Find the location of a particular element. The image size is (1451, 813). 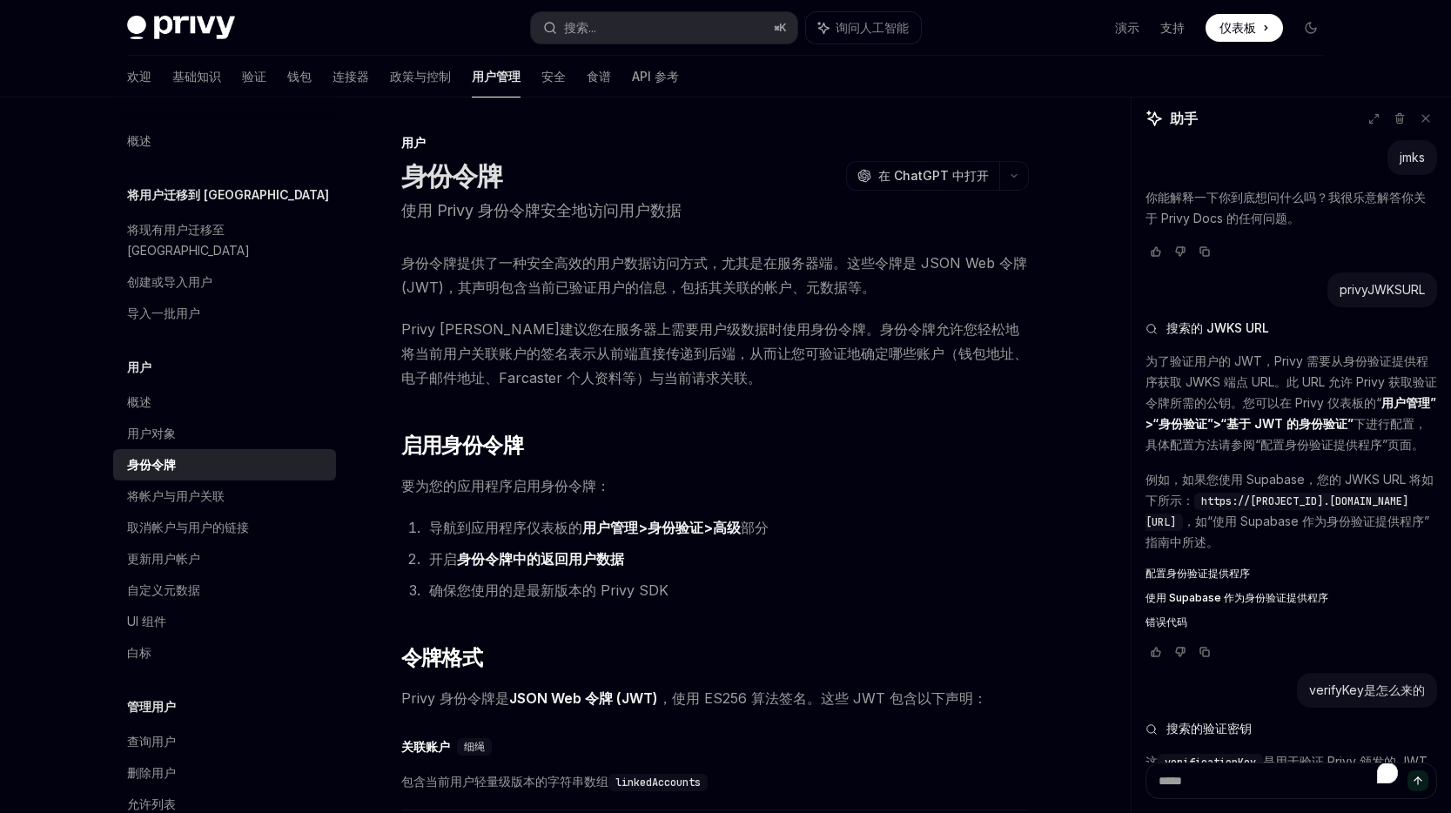

font: jmks is located at coordinates (1412, 157).